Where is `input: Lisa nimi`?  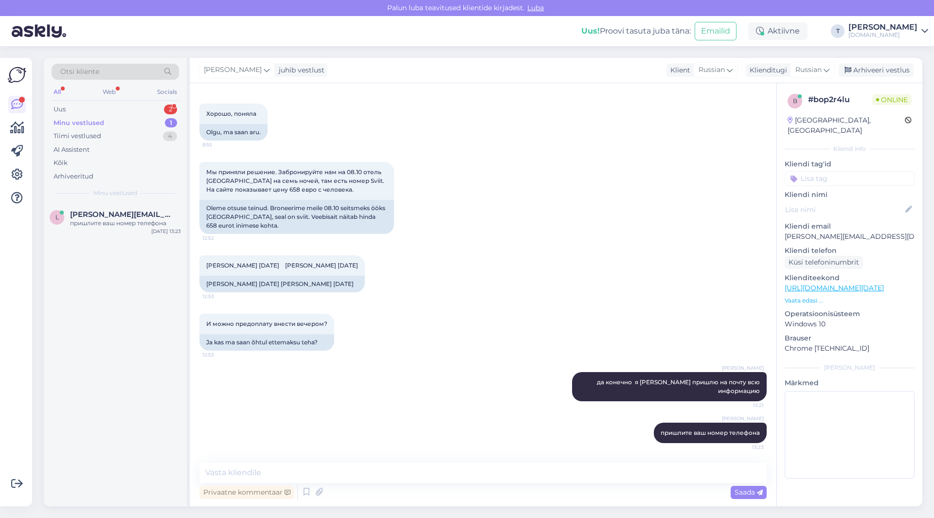 input: Lisa nimi is located at coordinates (844, 210).